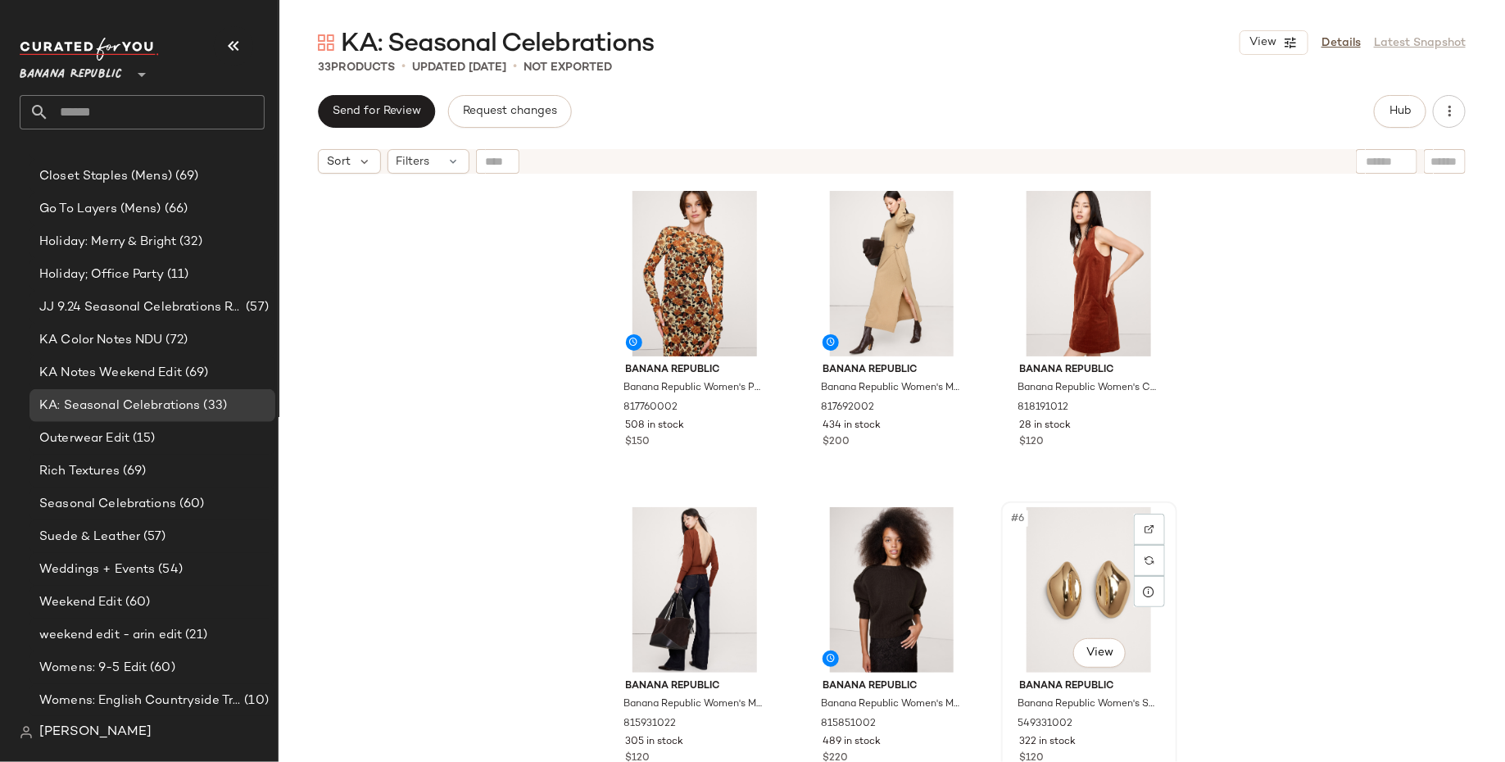  What do you see at coordinates (376, 111) in the screenshot?
I see `span: Send for Review` at bounding box center [376, 111].